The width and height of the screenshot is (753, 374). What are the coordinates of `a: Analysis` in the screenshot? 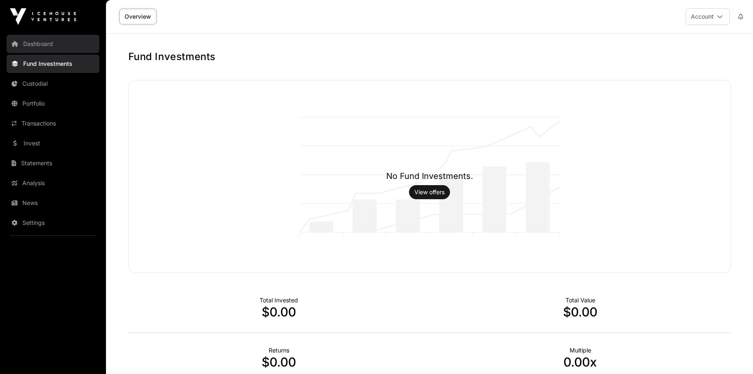 It's located at (53, 183).